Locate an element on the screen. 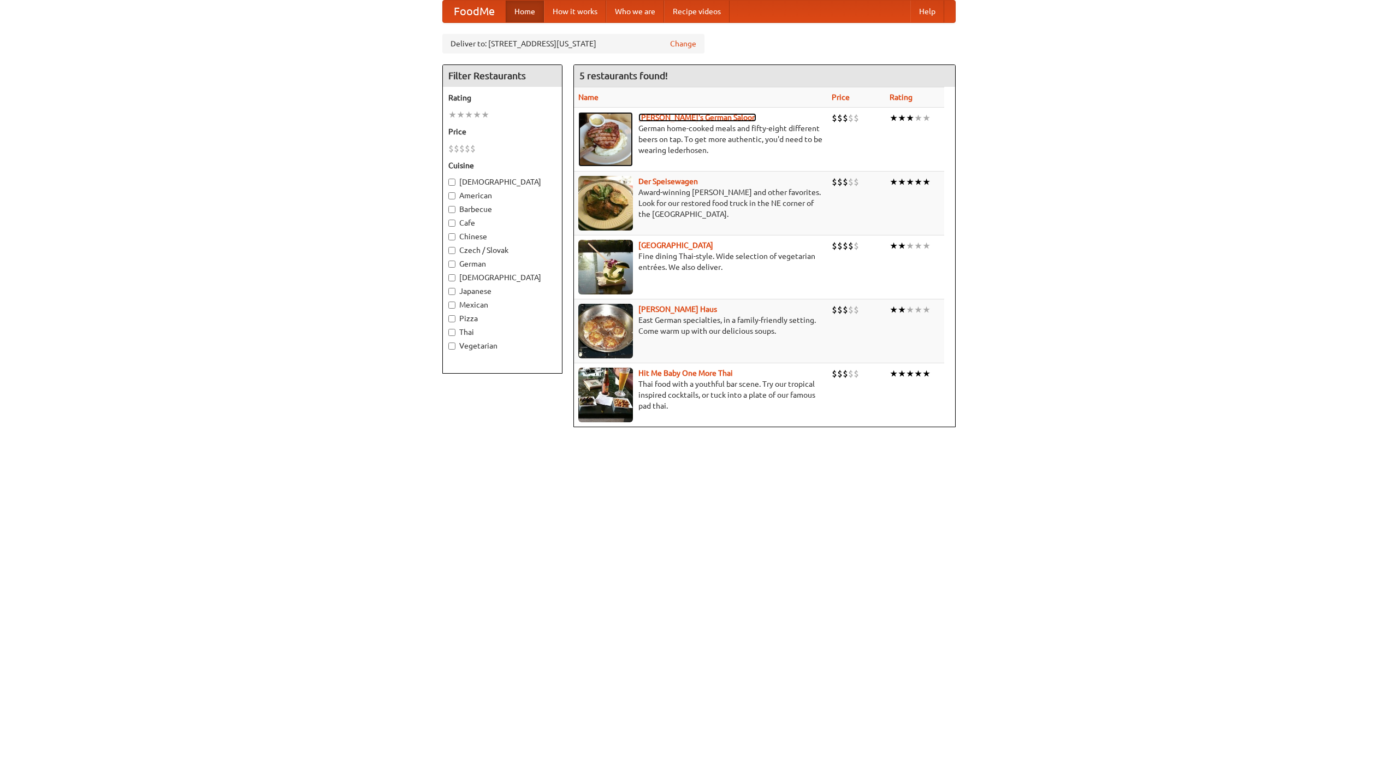 This screenshot has width=1398, height=773. p: Thai food with a youthful bar scene. Try our tropical inspired cocktails, or tuck into a plate of... is located at coordinates (701, 395).